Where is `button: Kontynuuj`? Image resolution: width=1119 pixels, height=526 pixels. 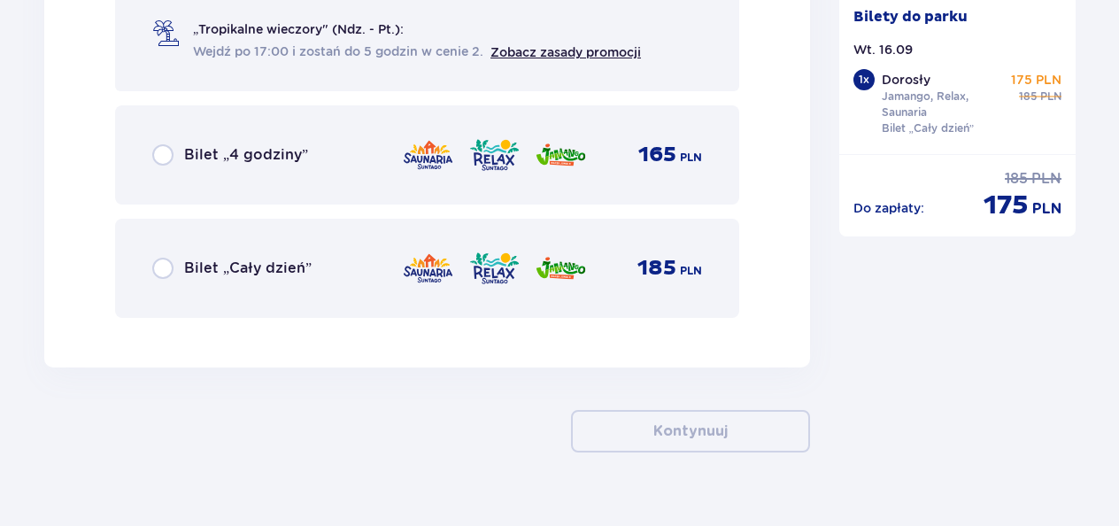 button: Kontynuuj is located at coordinates (690, 431).